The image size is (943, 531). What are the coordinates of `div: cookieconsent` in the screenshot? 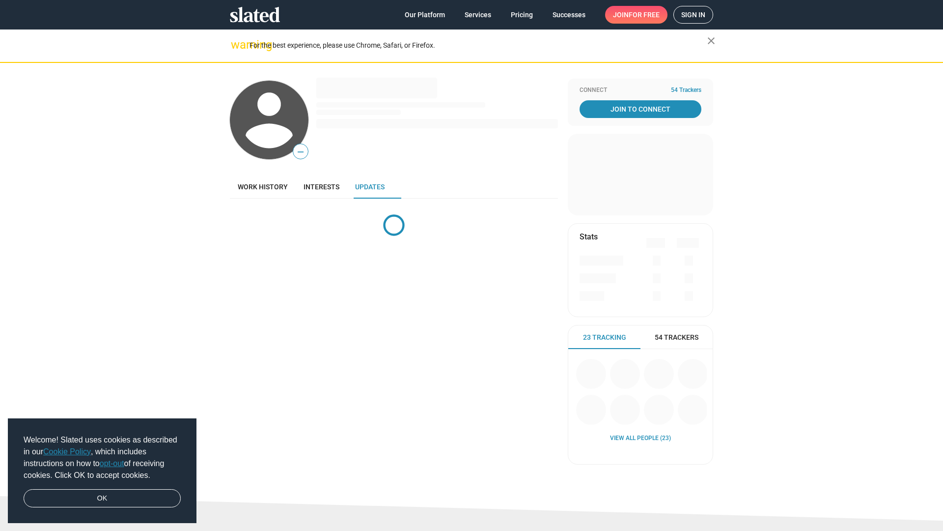 It's located at (102, 471).